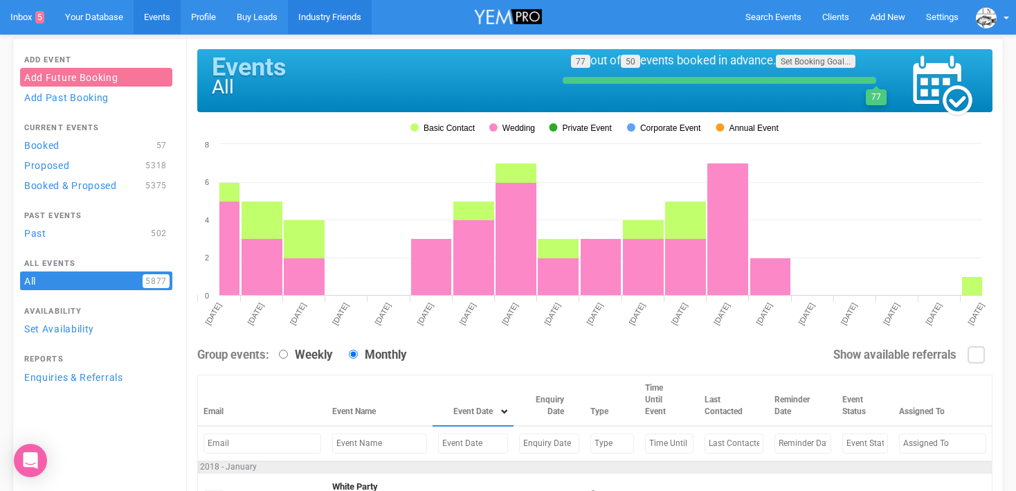 The height and width of the screenshot is (491, 1016). What do you see at coordinates (207, 295) in the screenshot?
I see `tspan: 0` at bounding box center [207, 295].